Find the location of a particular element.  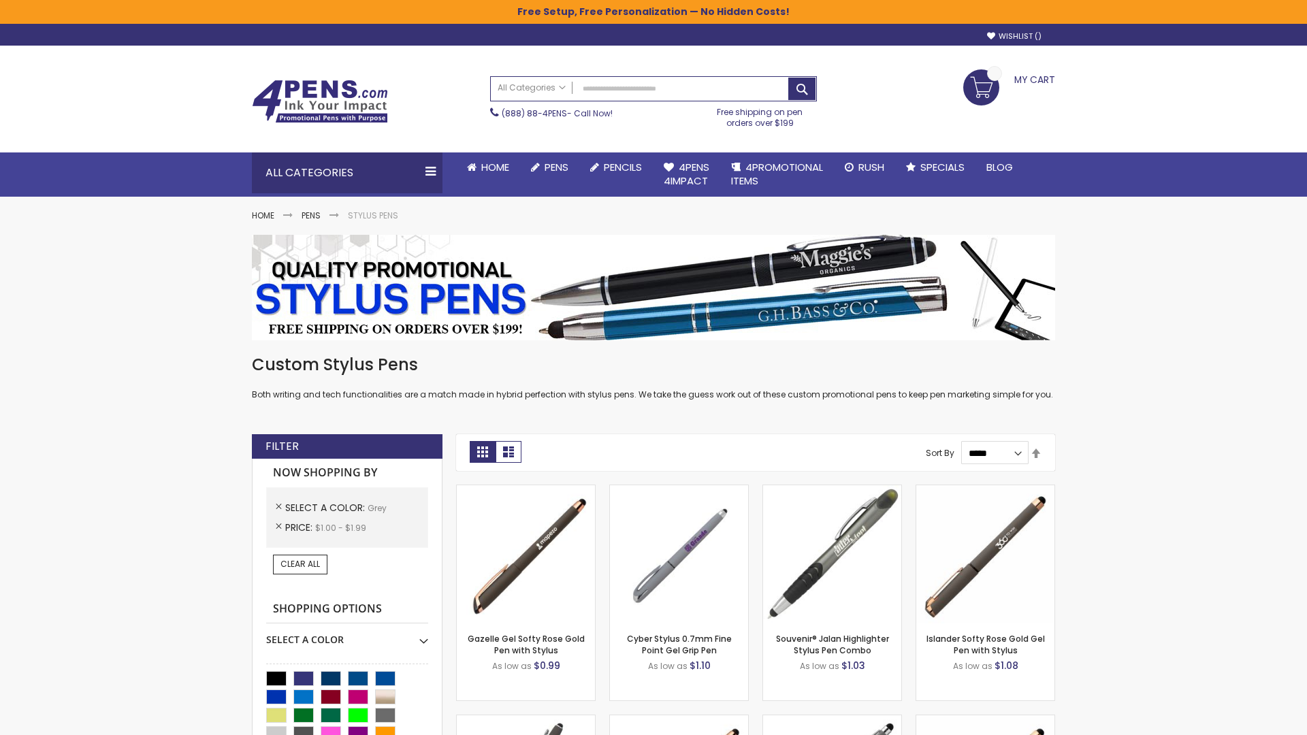

span: $0.99 is located at coordinates (547, 666).